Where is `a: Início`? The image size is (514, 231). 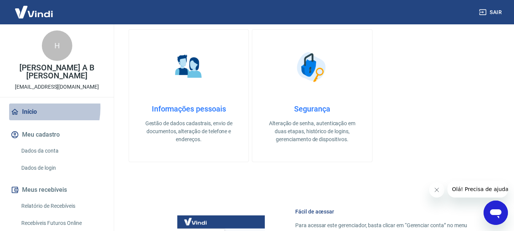
a: Início is located at coordinates (57, 112).